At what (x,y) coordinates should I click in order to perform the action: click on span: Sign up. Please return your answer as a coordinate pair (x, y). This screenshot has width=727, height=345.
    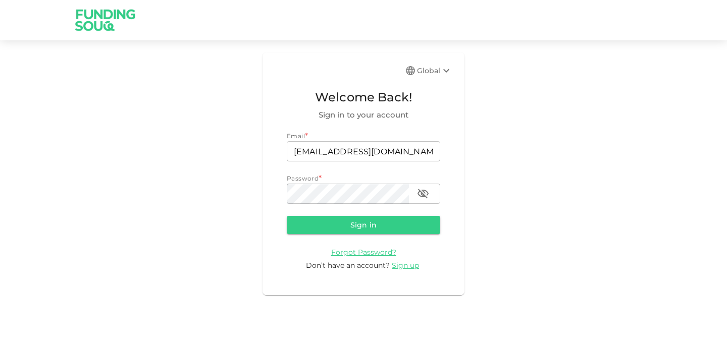
    Looking at the image, I should click on (405, 266).